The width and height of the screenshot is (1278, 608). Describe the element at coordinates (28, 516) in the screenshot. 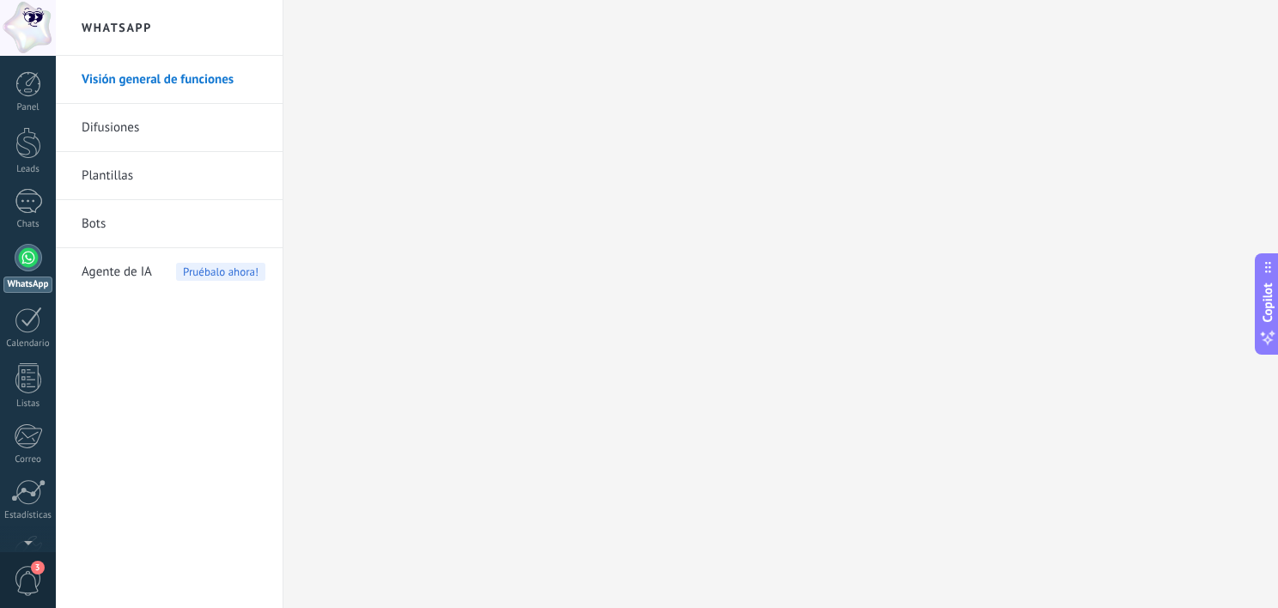

I see `div: Estadísticas` at that location.